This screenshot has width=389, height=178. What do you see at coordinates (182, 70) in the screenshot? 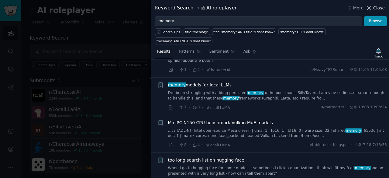
I see `span: 1` at bounding box center [182, 70].